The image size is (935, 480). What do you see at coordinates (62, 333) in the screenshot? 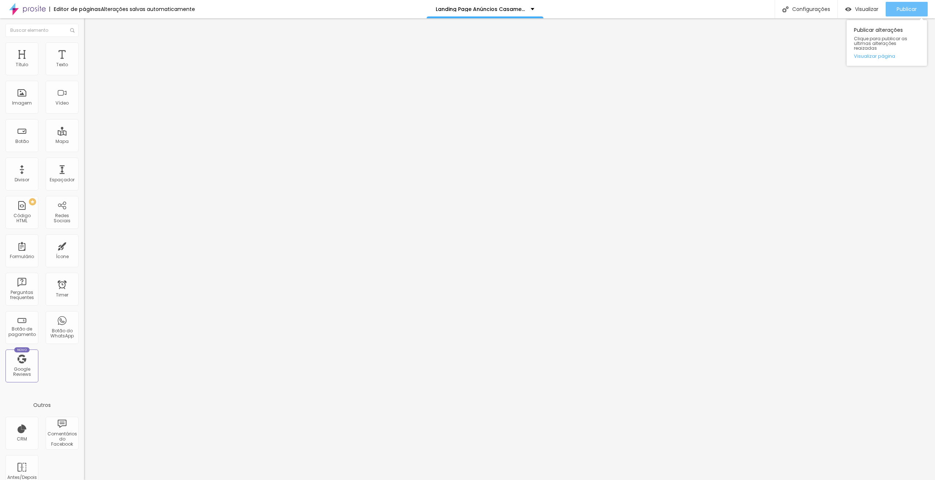
I see `div: Botão do WhatsApp` at bounding box center [62, 333].